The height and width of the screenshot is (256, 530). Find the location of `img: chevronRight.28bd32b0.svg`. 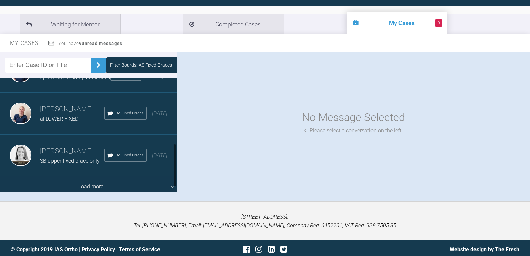

img: chevronRight.28bd32b0.svg is located at coordinates (98, 65).